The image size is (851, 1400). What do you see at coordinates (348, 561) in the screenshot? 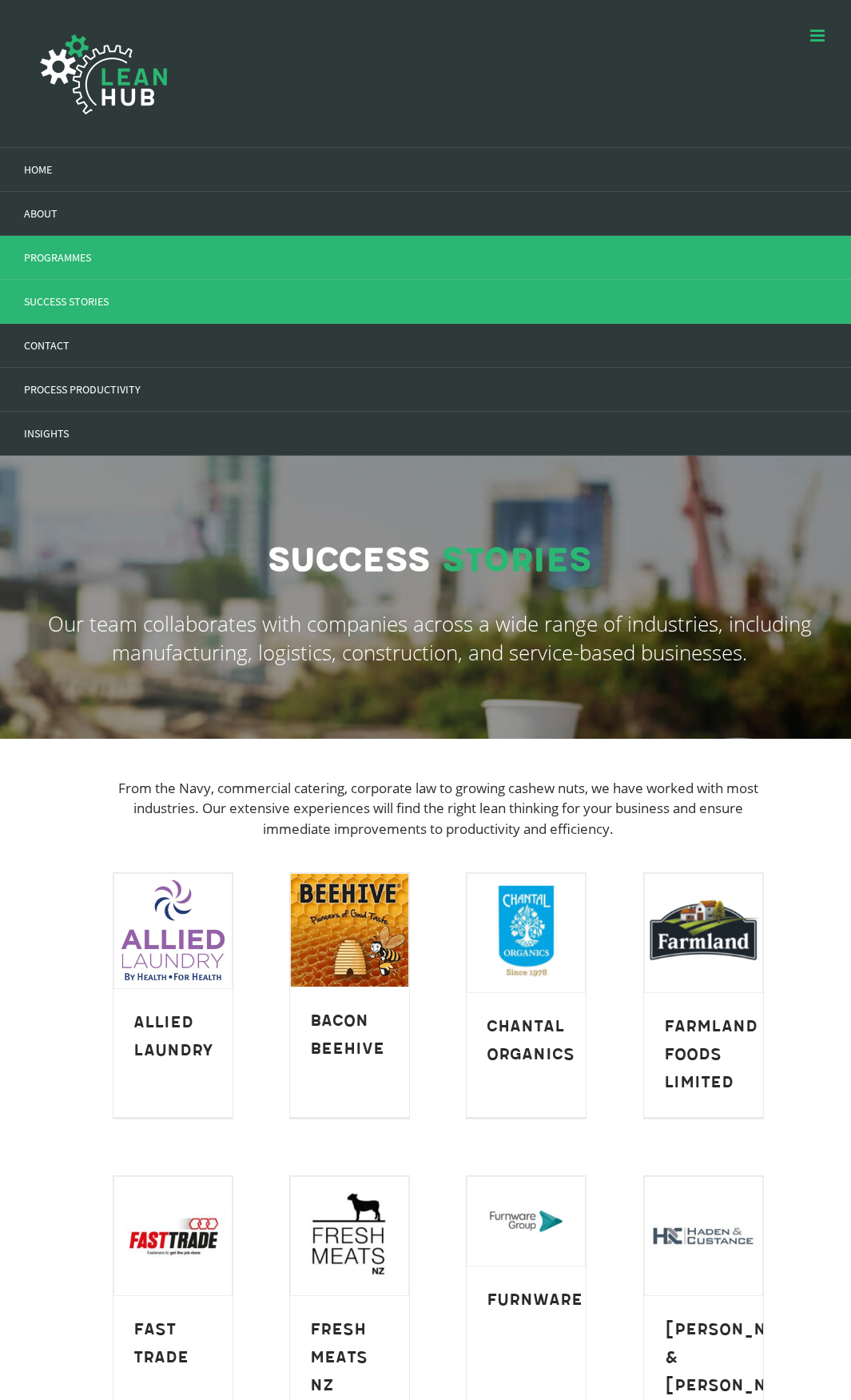
I see `span: Success` at bounding box center [348, 561].